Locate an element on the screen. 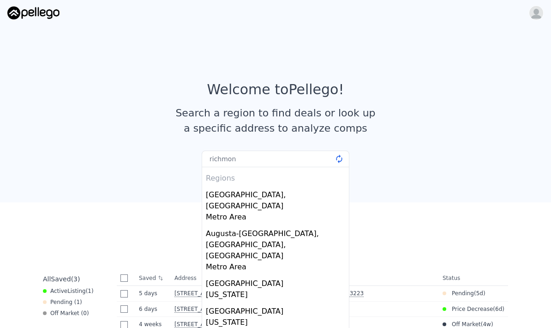  time: 2025-09-27 00:00 is located at coordinates (479, 293).